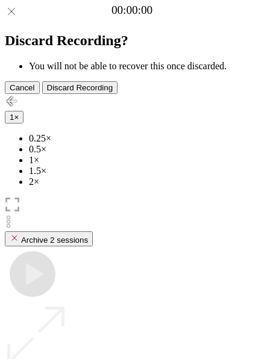 This screenshot has width=264, height=359. What do you see at coordinates (144, 182) in the screenshot?
I see `li: 2×` at bounding box center [144, 182].